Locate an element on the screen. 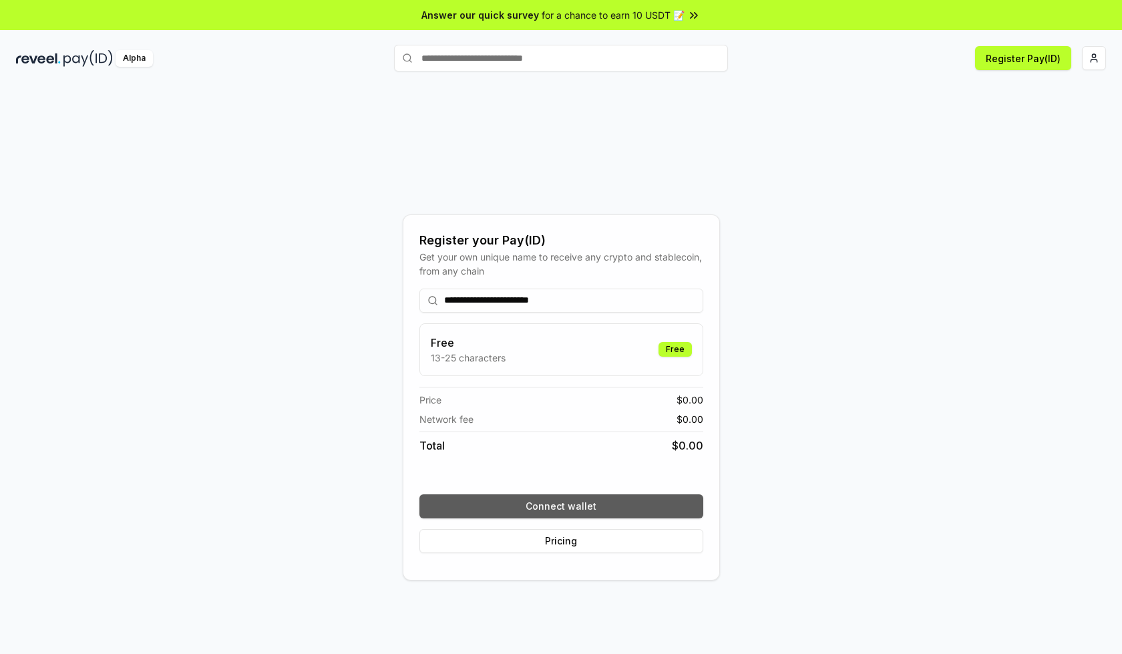  img: pay_id is located at coordinates (88, 58).